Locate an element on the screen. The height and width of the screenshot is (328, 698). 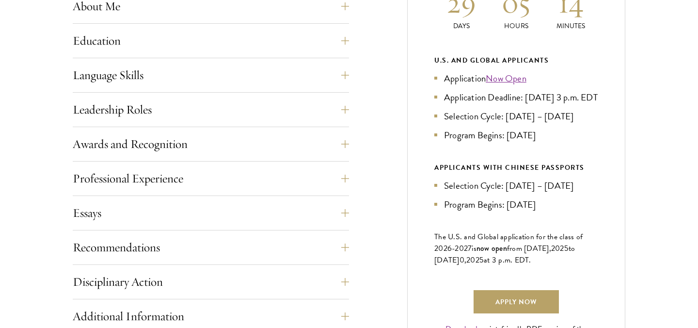
button: Professional Experience is located at coordinates (211, 178).